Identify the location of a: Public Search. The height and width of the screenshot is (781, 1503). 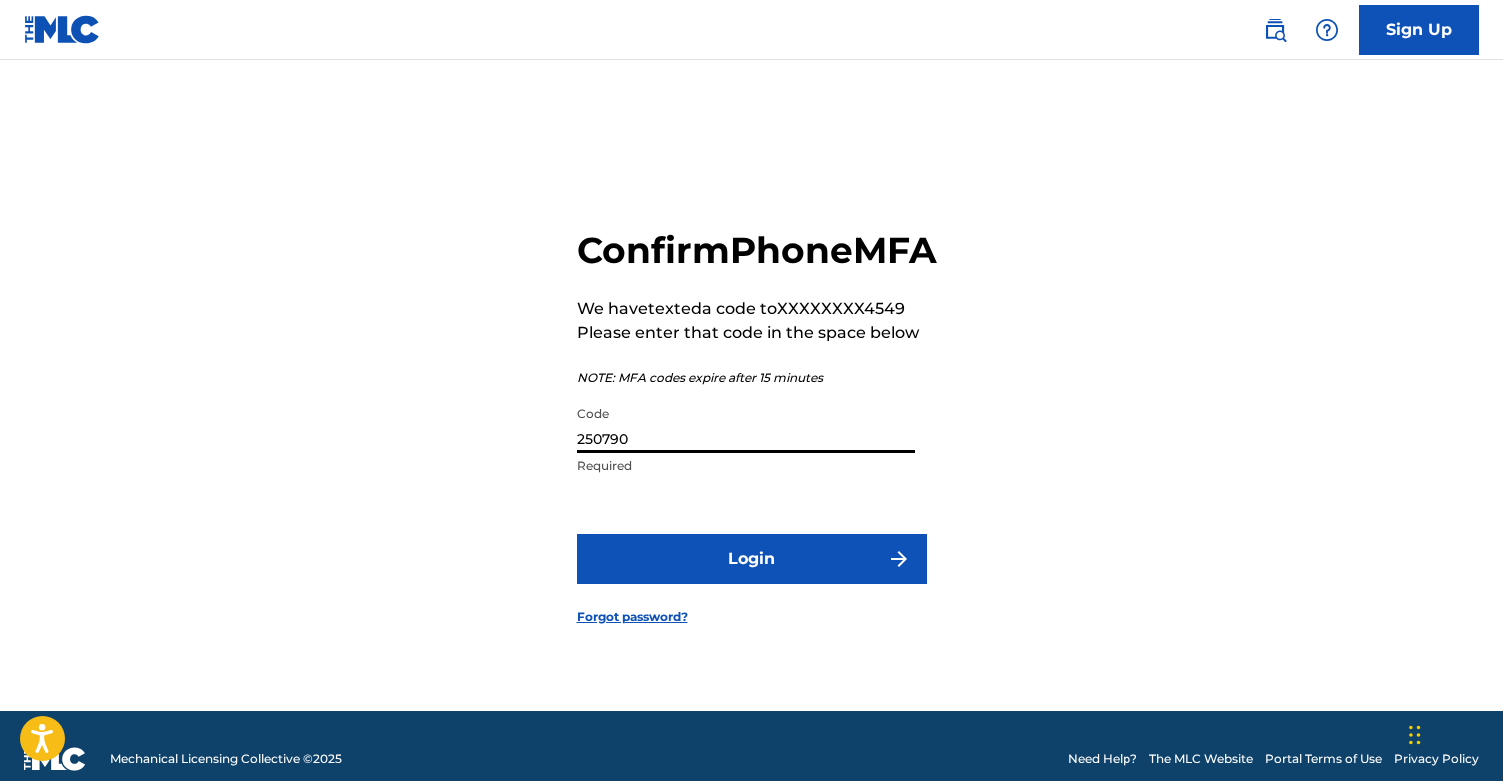
(1276, 30).